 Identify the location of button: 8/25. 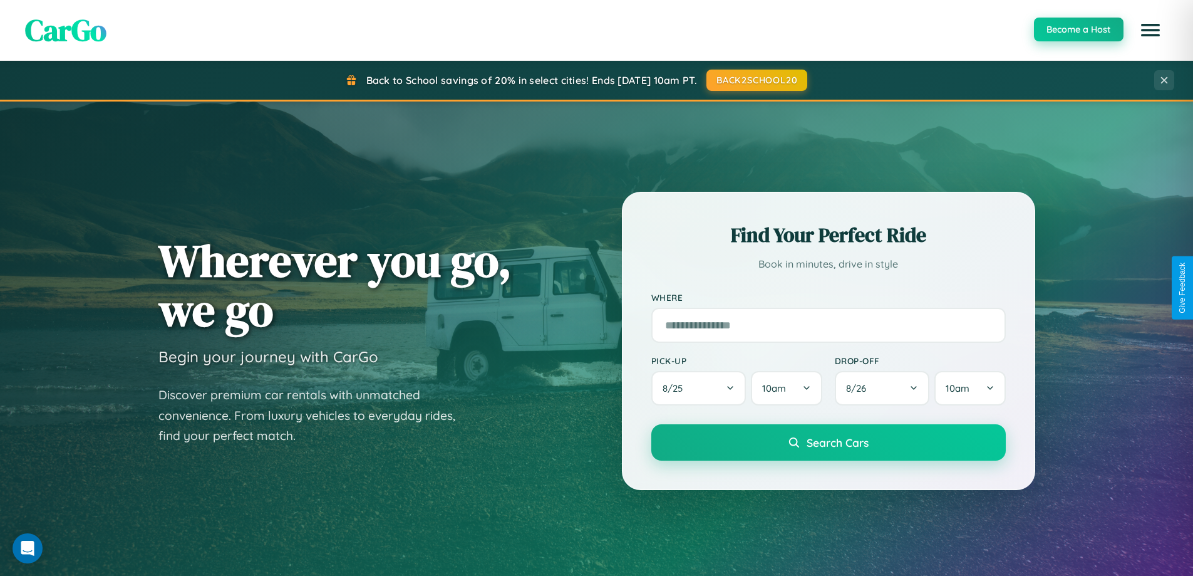
(699, 388).